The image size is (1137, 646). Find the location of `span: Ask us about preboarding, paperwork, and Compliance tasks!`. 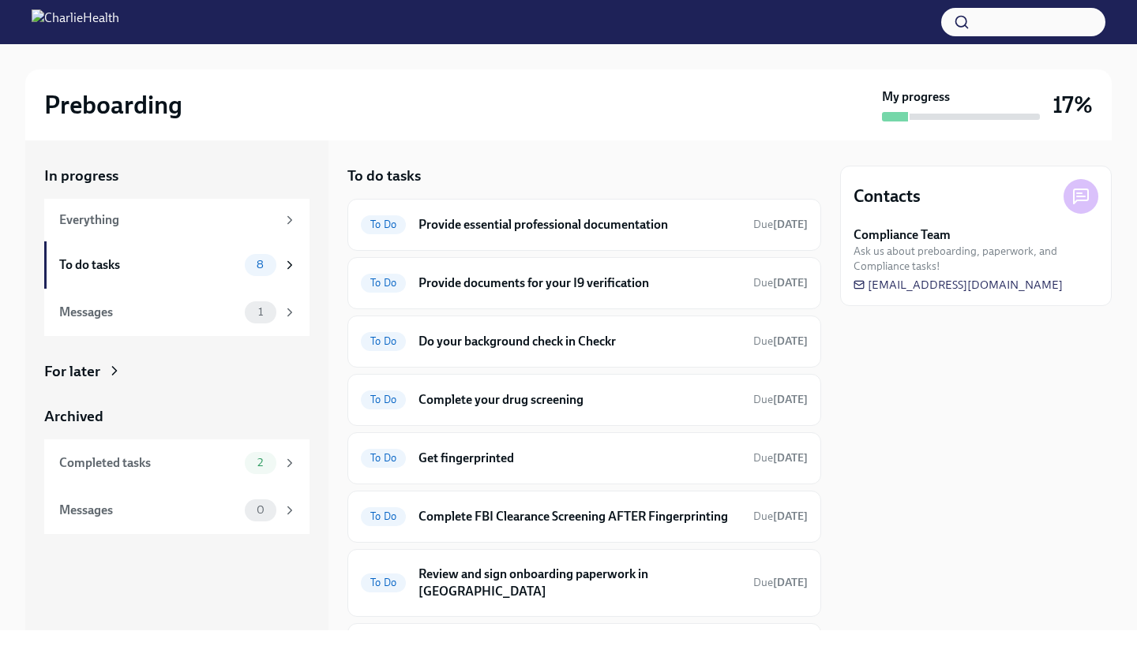

span: Ask us about preboarding, paperwork, and Compliance tasks! is located at coordinates (976, 259).